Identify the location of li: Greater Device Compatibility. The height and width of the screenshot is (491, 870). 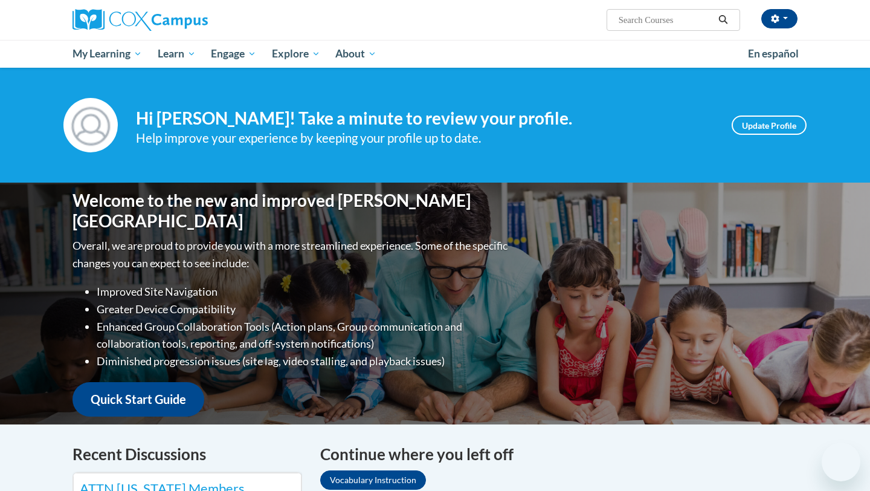
(303, 309).